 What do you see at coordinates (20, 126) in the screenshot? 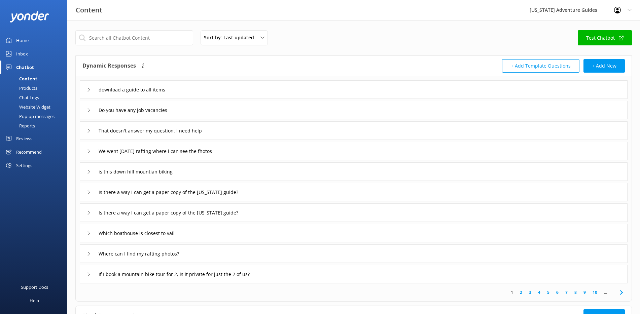
I see `div: Reports` at bounding box center [20, 126].